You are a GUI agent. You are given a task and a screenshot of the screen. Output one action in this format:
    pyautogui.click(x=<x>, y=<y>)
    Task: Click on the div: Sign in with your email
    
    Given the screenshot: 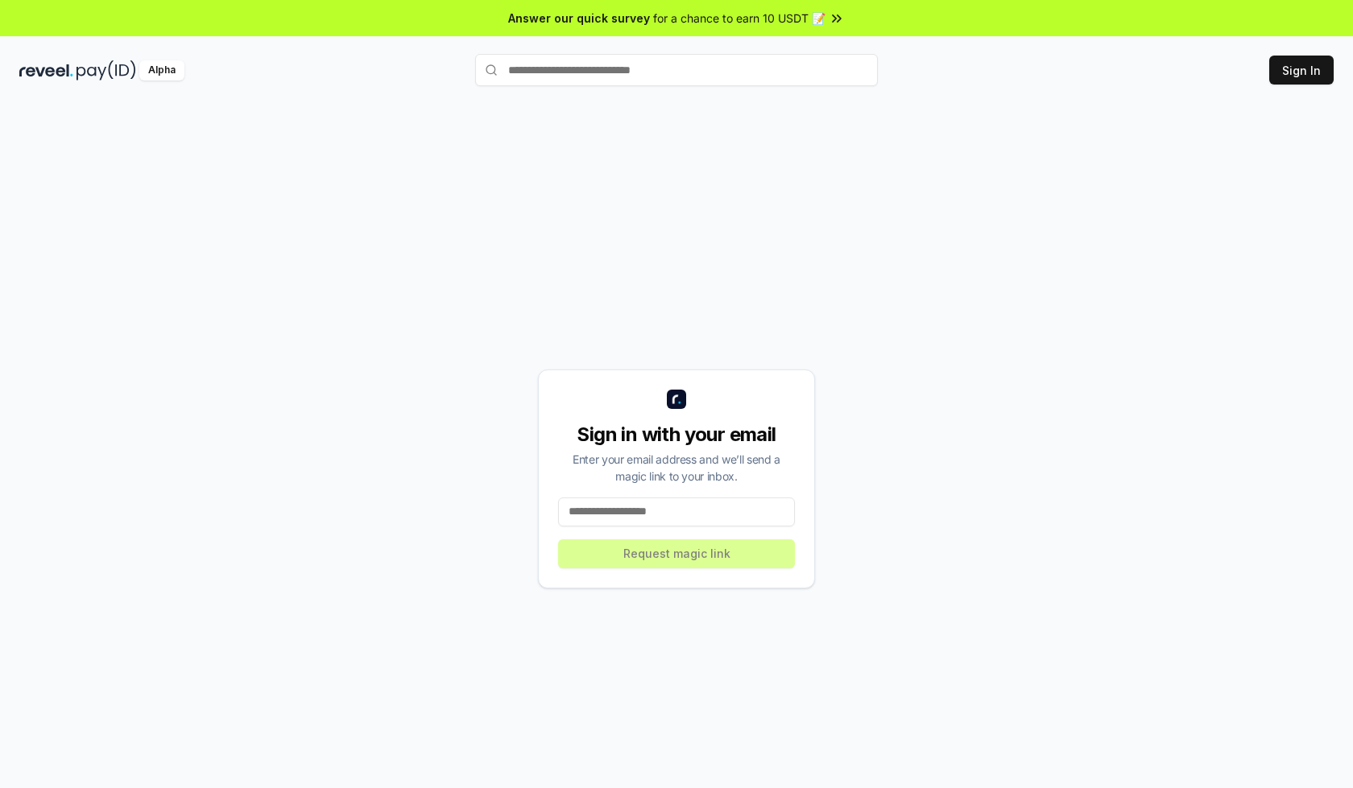 What is the action you would take?
    pyautogui.click(x=676, y=435)
    